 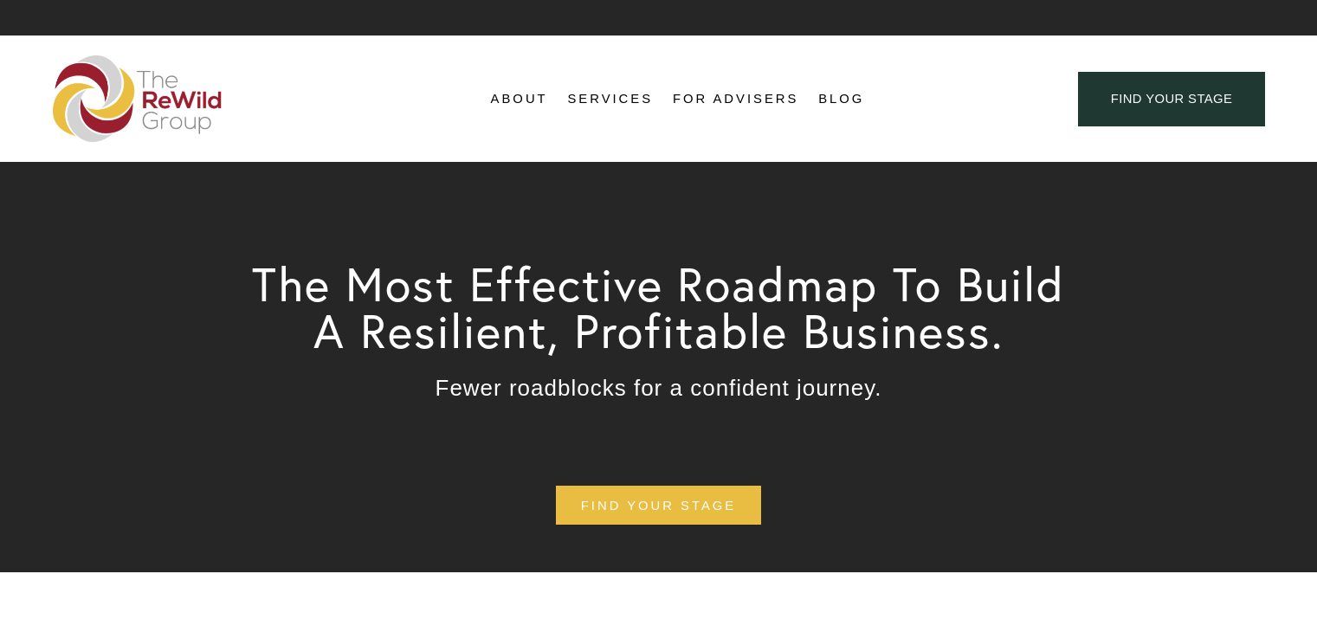 I want to click on span: Fewer roadblocks for a confident journey., so click(x=659, y=388).